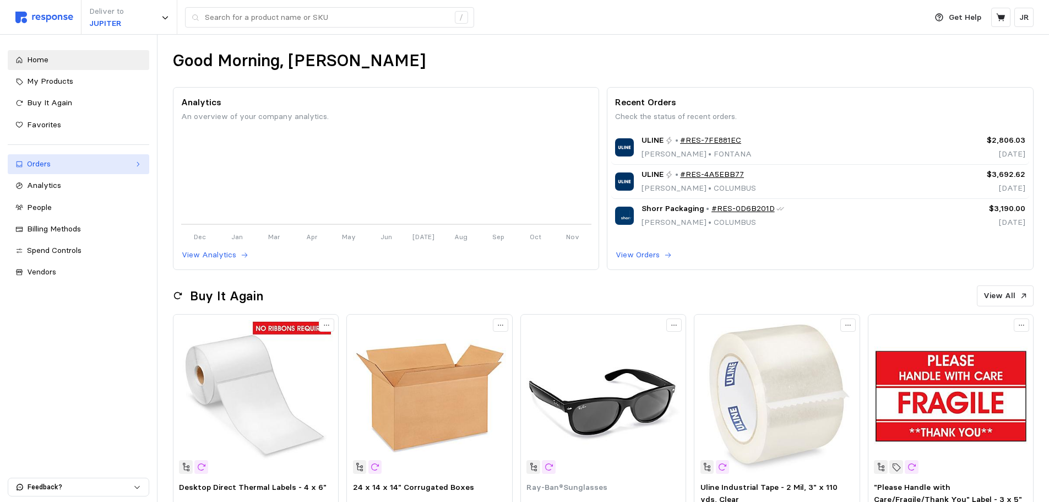 The width and height of the screenshot is (1049, 502). I want to click on p: Feedback?, so click(80, 487).